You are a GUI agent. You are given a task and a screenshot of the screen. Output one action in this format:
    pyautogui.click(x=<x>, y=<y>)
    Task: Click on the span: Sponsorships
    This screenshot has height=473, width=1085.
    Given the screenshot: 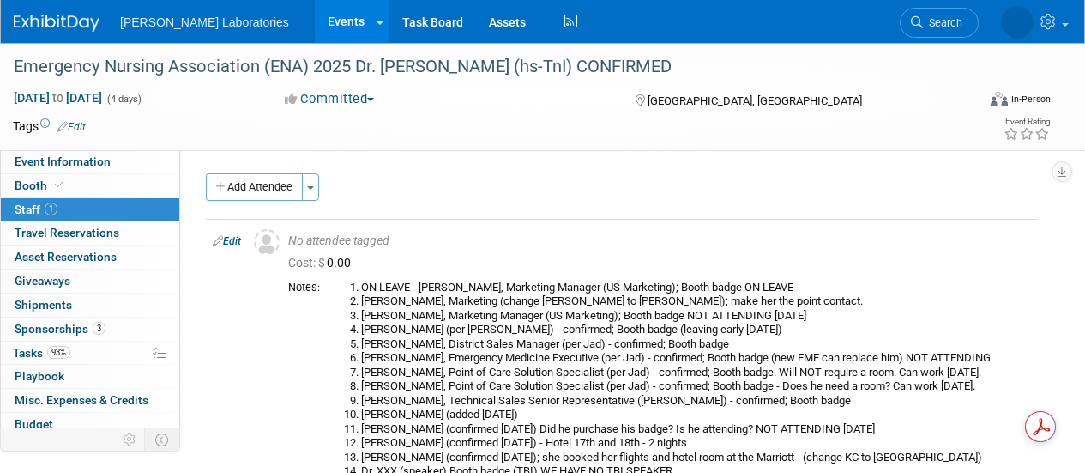 What is the action you would take?
    pyautogui.click(x=60, y=329)
    